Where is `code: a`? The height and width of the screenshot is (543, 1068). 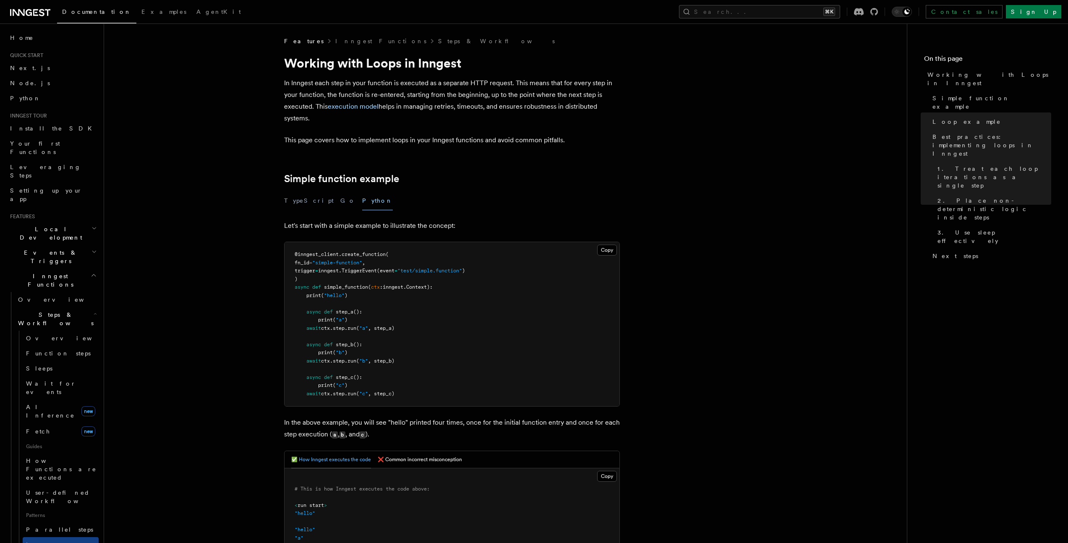
code: a is located at coordinates (335, 435).